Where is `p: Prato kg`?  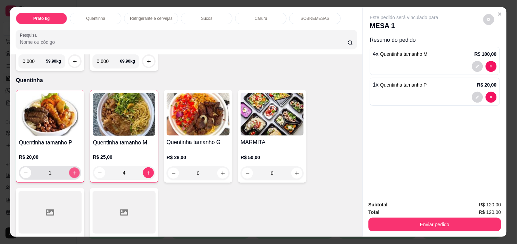
p: Prato kg is located at coordinates (41, 18).